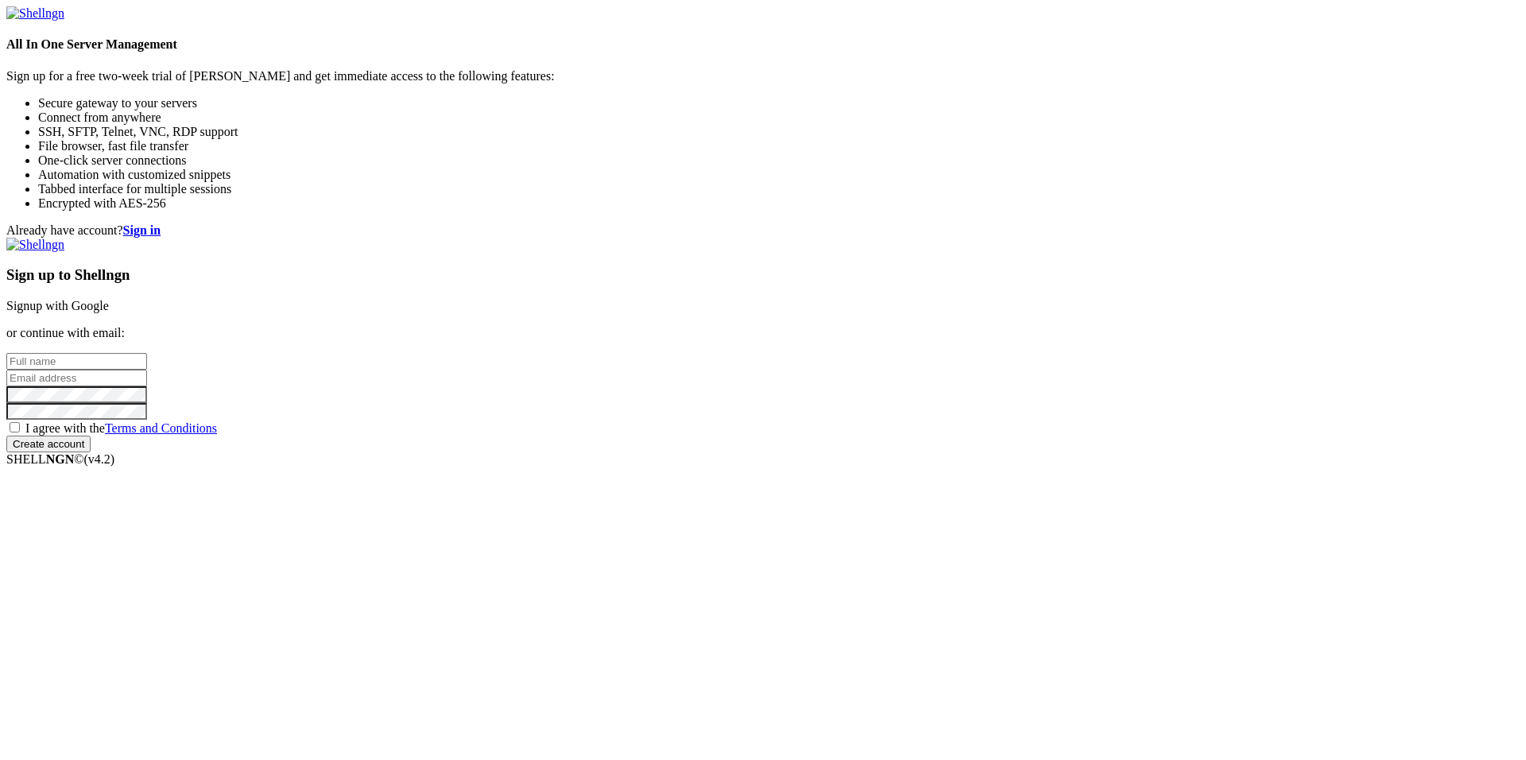 Image resolution: width=1526 pixels, height=760 pixels. I want to click on li: Tabbed interface for multiple sessions, so click(779, 189).